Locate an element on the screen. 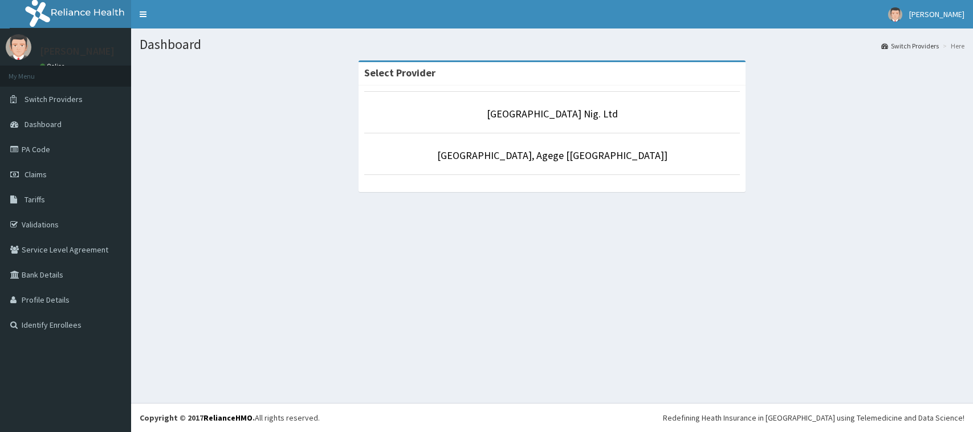 The height and width of the screenshot is (432, 973). strong: Select Provider is located at coordinates (400, 72).